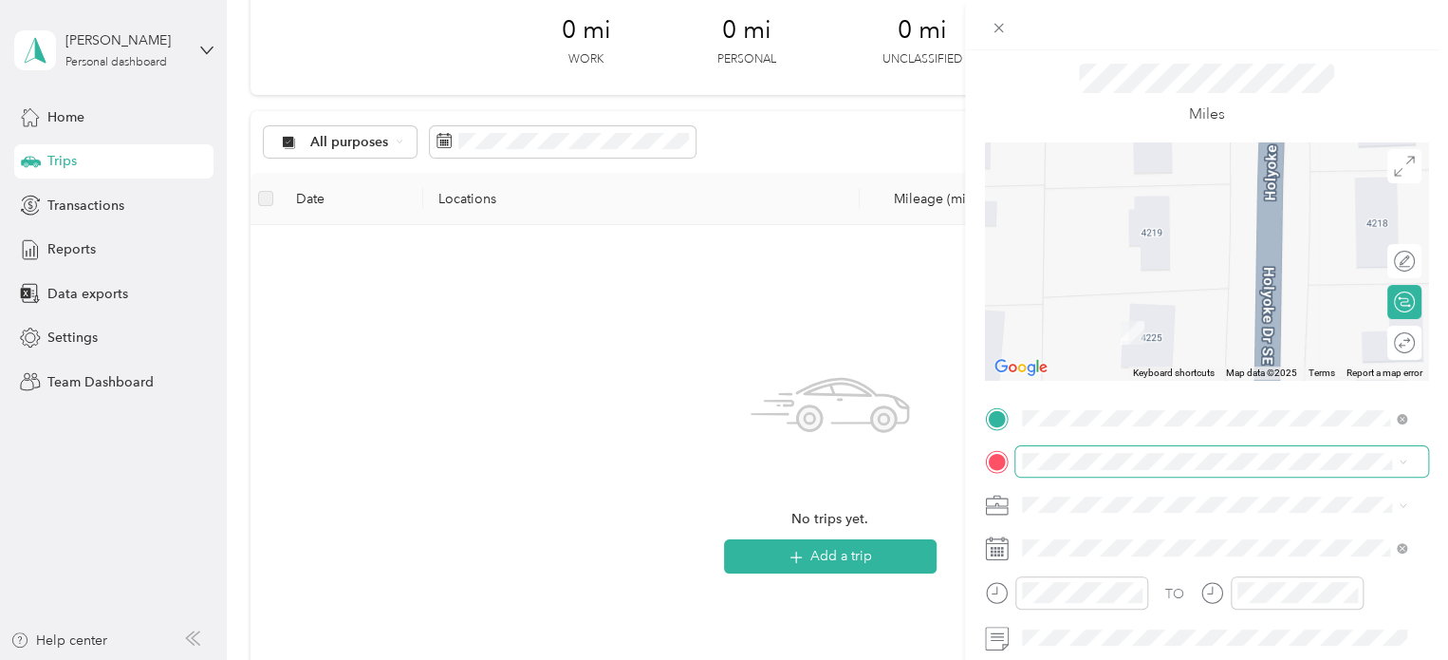 This screenshot has width=1448, height=660. Describe the element at coordinates (1385, 372) in the screenshot. I see `a: Report a map error` at that location.